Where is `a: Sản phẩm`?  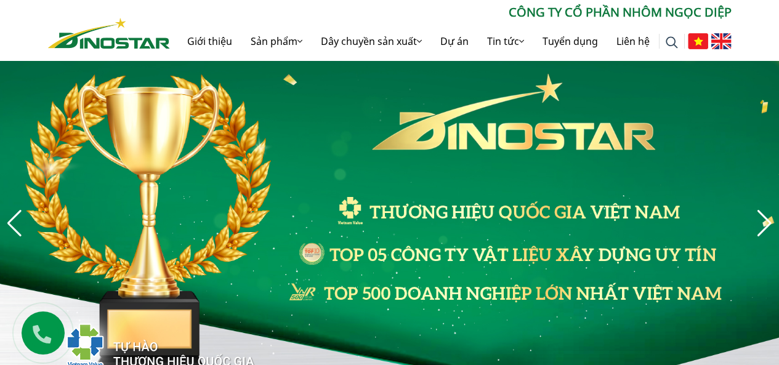 a: Sản phẩm is located at coordinates (276, 41).